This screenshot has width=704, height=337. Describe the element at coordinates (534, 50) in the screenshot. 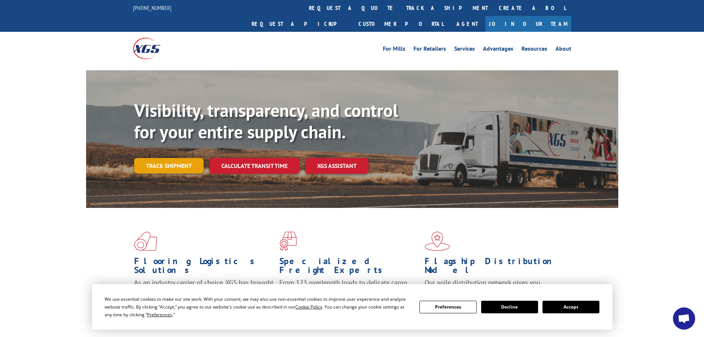

I see `a: Resources` at that location.